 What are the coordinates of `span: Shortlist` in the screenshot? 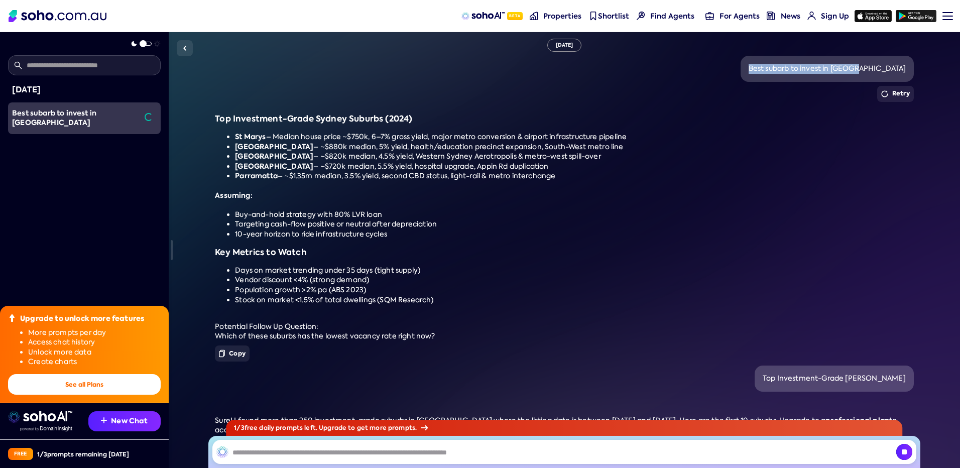 It's located at (613, 16).